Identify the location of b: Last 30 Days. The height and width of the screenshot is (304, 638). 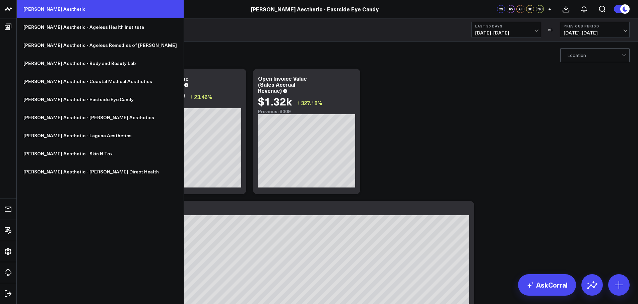
(506, 26).